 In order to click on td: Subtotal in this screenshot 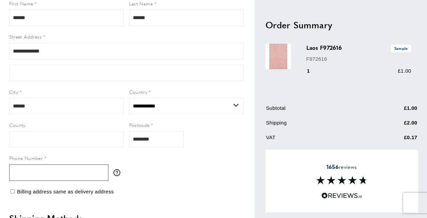, I will do `click(318, 110)`.